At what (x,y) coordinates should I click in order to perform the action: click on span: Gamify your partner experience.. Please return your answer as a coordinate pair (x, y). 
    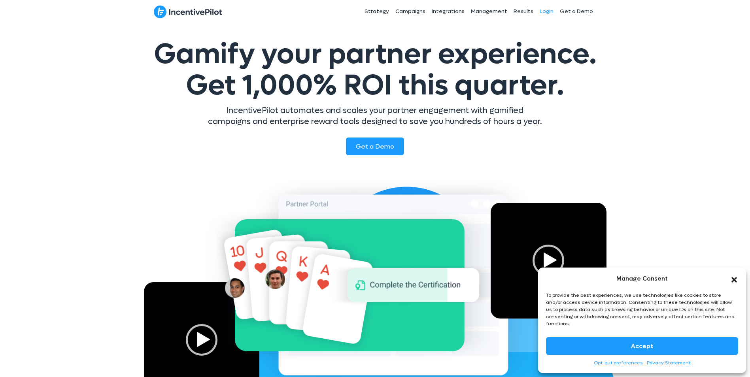
    Looking at the image, I should click on (375, 70).